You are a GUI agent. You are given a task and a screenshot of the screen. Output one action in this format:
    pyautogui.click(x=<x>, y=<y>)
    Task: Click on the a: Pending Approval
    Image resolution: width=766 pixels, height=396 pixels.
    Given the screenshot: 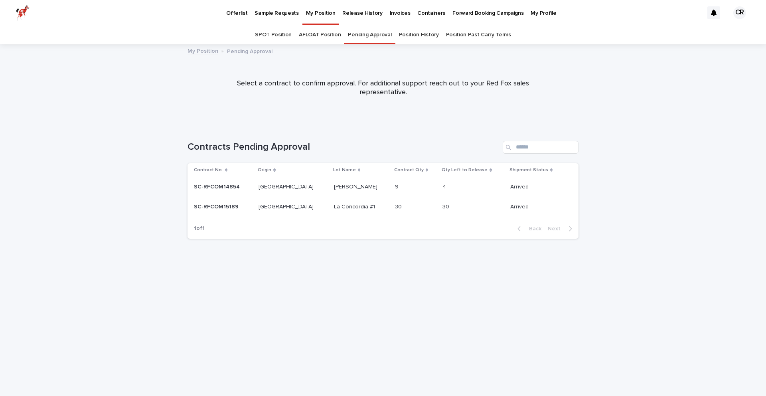 What is the action you would take?
    pyautogui.click(x=369, y=35)
    